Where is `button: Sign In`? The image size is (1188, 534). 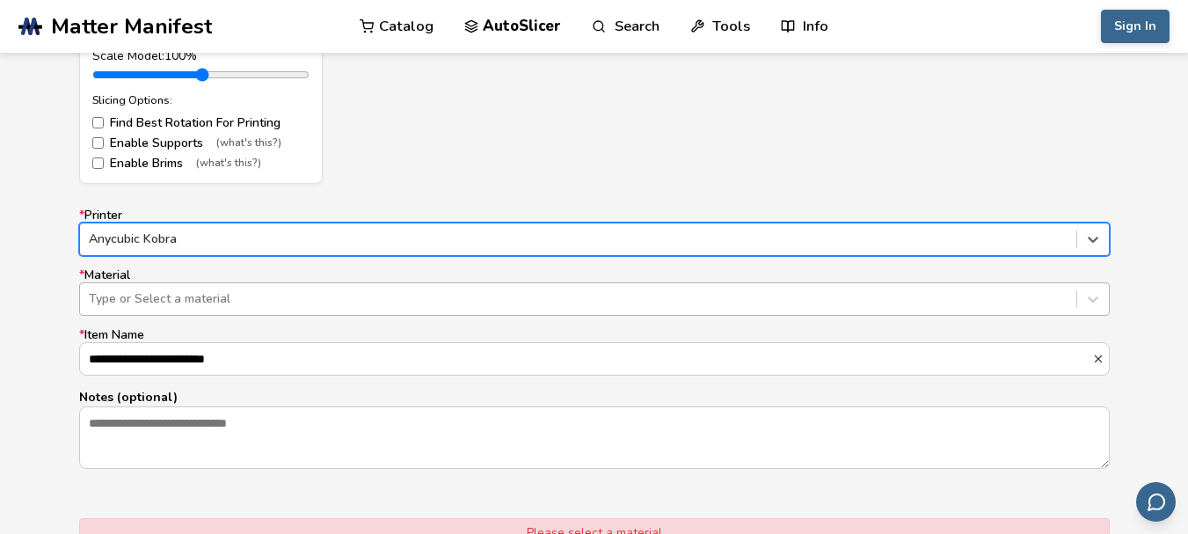 button: Sign In is located at coordinates (1135, 26).